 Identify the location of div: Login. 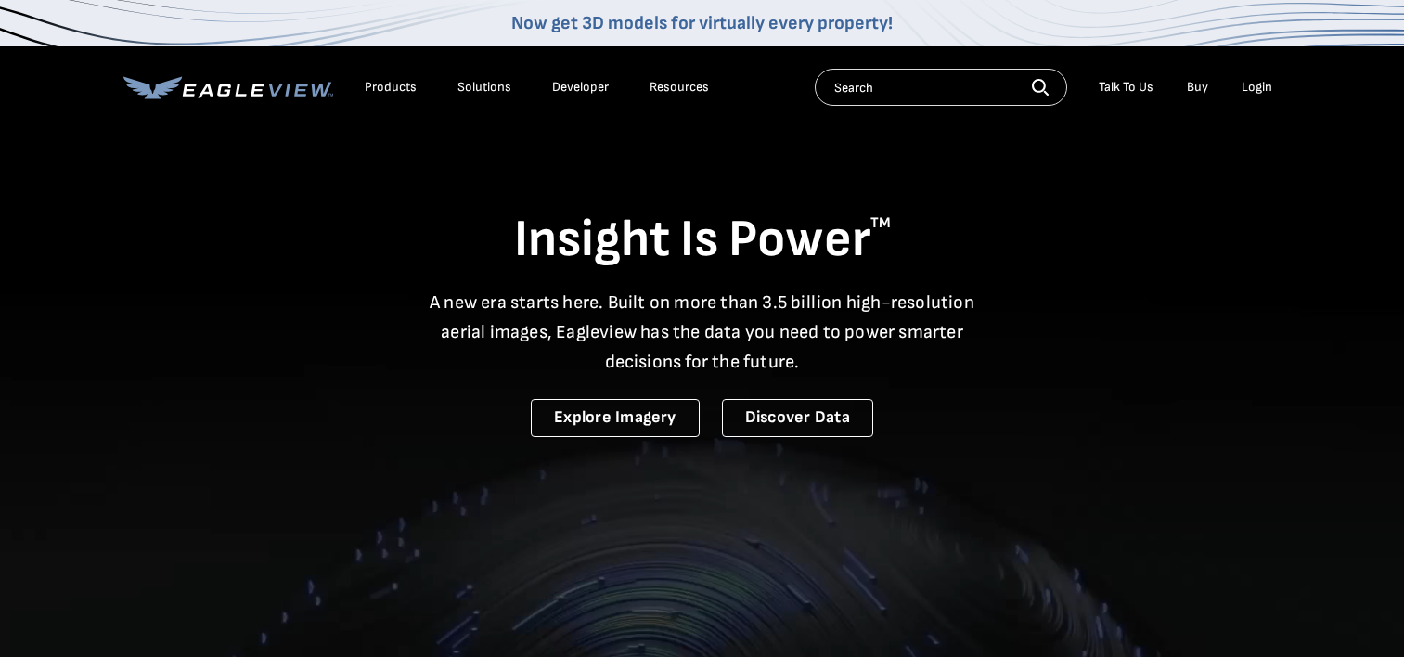
(1256, 87).